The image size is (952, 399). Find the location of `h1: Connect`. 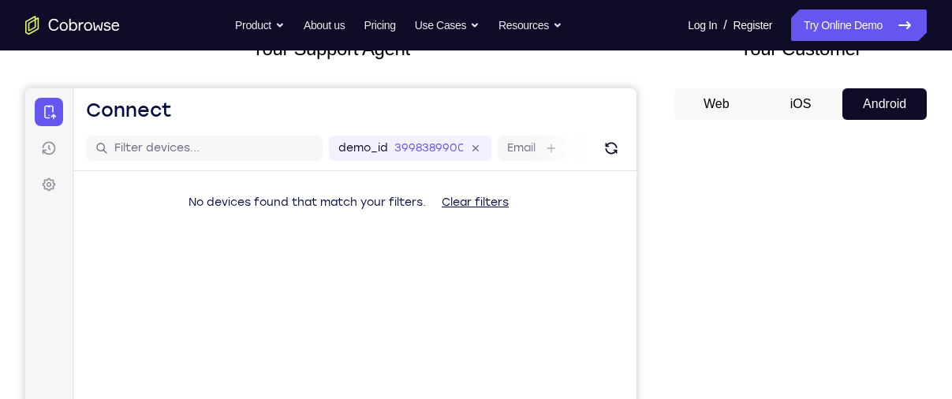

h1: Connect is located at coordinates (103, 22).